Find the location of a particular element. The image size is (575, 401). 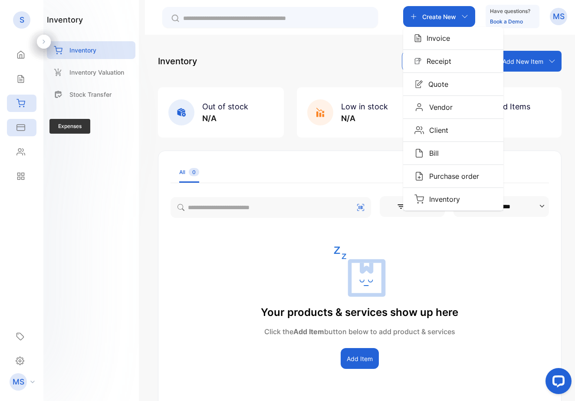

button: MS is located at coordinates (559, 16).